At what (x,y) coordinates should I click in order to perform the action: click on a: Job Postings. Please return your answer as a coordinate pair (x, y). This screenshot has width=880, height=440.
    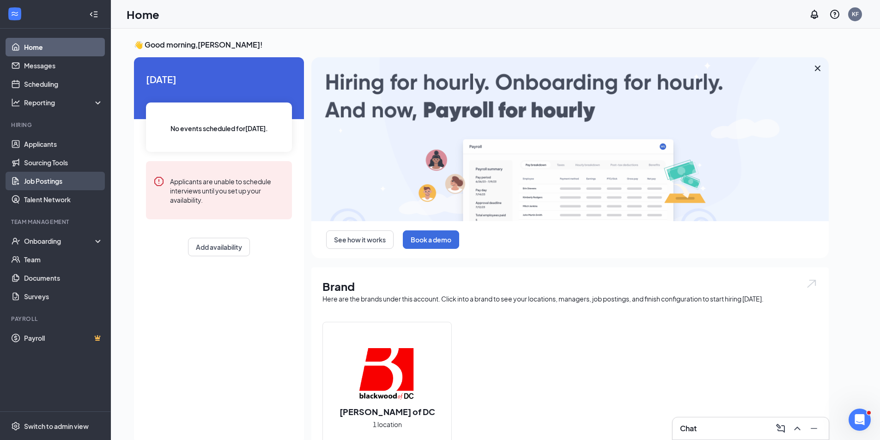
    Looking at the image, I should click on (63, 181).